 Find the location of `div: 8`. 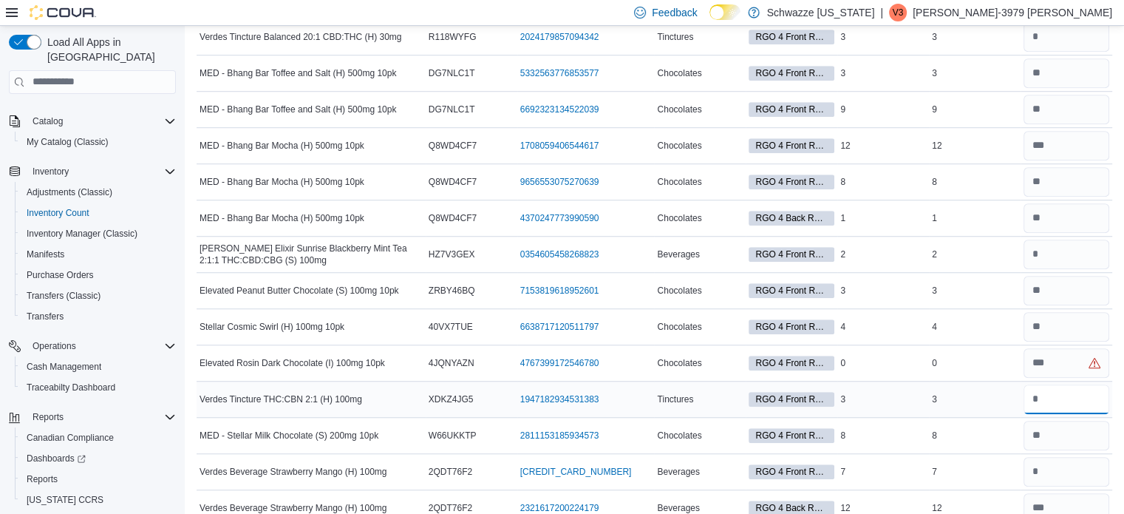

div: 8 is located at coordinates (975, 182).